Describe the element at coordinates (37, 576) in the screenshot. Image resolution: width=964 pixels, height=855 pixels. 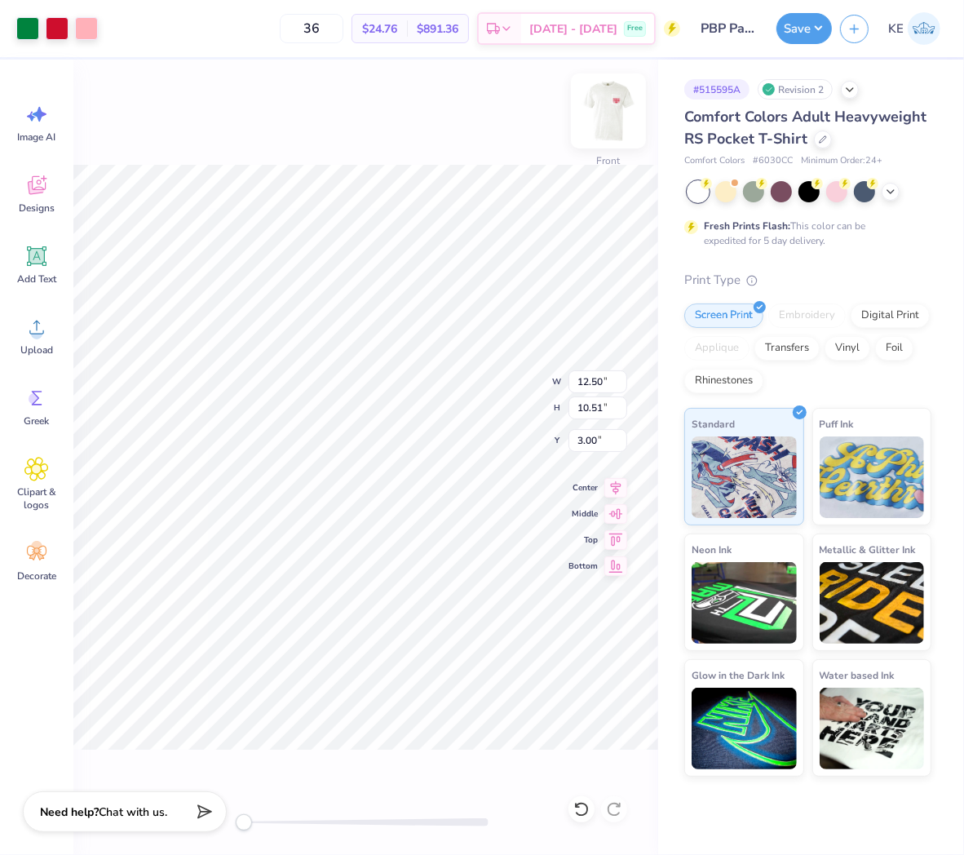
I see `span: Decorate` at that location.